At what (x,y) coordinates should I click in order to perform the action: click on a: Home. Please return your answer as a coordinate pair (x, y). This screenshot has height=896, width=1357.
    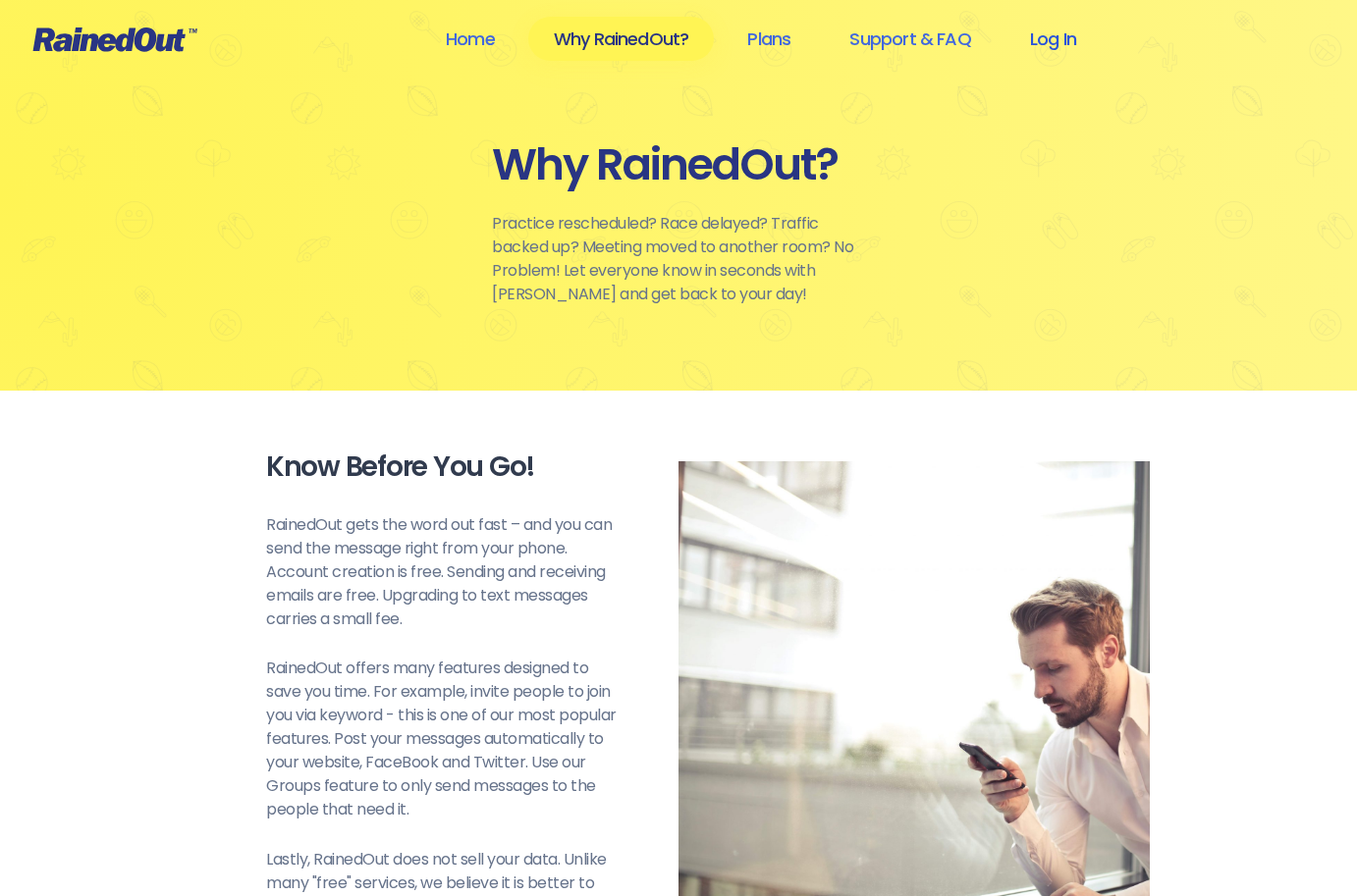
    Looking at the image, I should click on (470, 38).